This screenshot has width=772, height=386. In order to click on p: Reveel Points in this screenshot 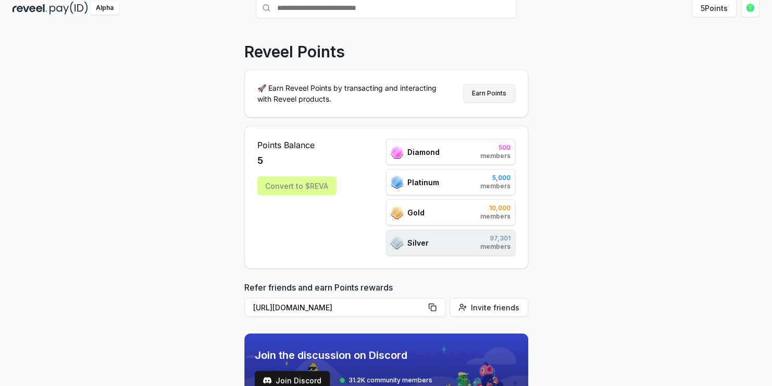, I will do `click(294, 52)`.